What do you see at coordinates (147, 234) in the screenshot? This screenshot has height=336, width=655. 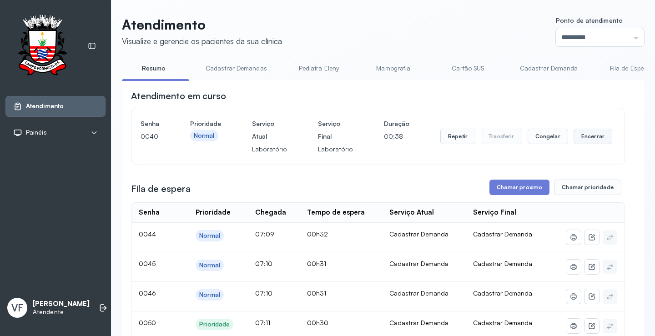 I see `span: 0044` at bounding box center [147, 234].